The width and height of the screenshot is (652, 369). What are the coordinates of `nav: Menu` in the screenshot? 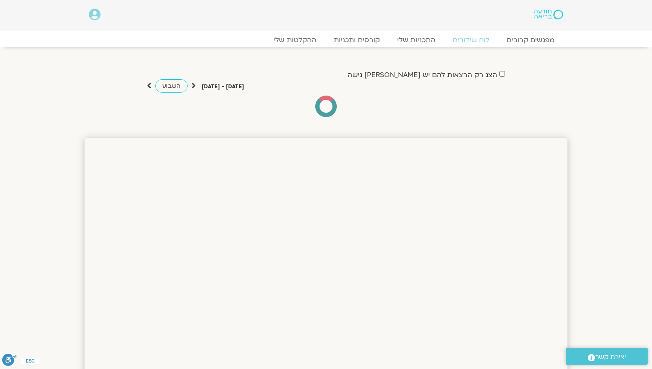 It's located at (326, 40).